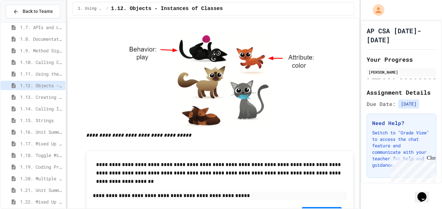  What do you see at coordinates (41, 27) in the screenshot?
I see `span: 1.7. APIs and Libraries` at bounding box center [41, 27].